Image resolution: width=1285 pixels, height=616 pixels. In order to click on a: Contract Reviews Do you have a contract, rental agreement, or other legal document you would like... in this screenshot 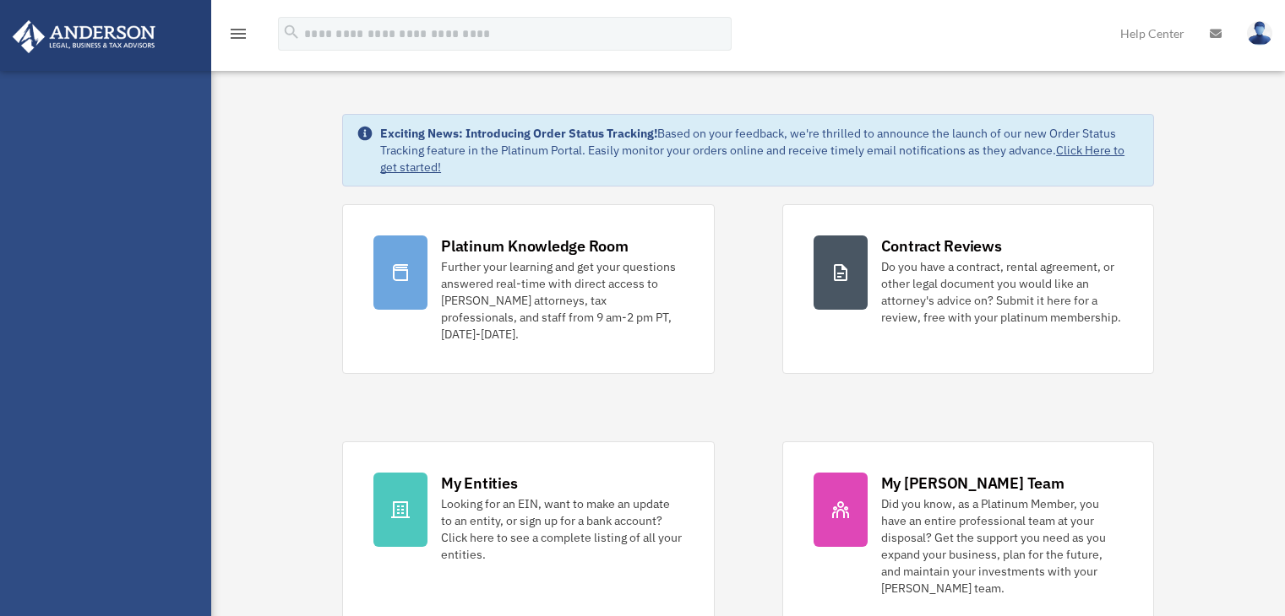, I will do `click(968, 289)`.